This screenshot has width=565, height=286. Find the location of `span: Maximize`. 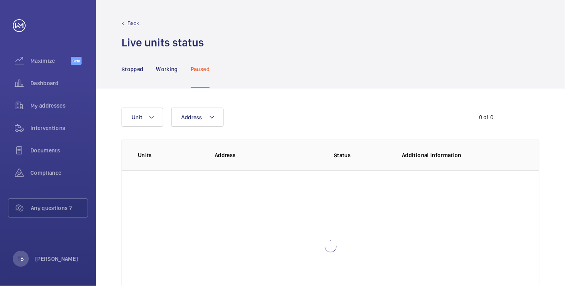

span: Maximize is located at coordinates (50, 61).